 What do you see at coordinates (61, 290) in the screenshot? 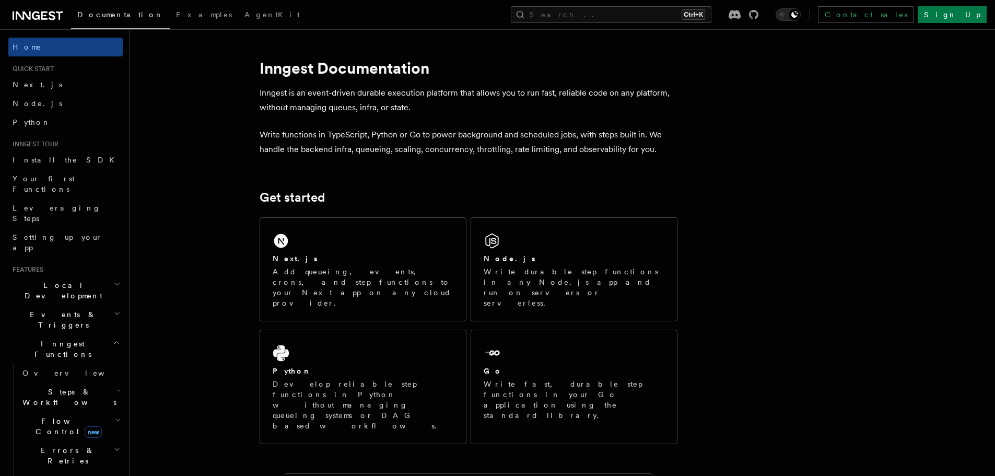
I see `span: Local Development` at bounding box center [61, 290].